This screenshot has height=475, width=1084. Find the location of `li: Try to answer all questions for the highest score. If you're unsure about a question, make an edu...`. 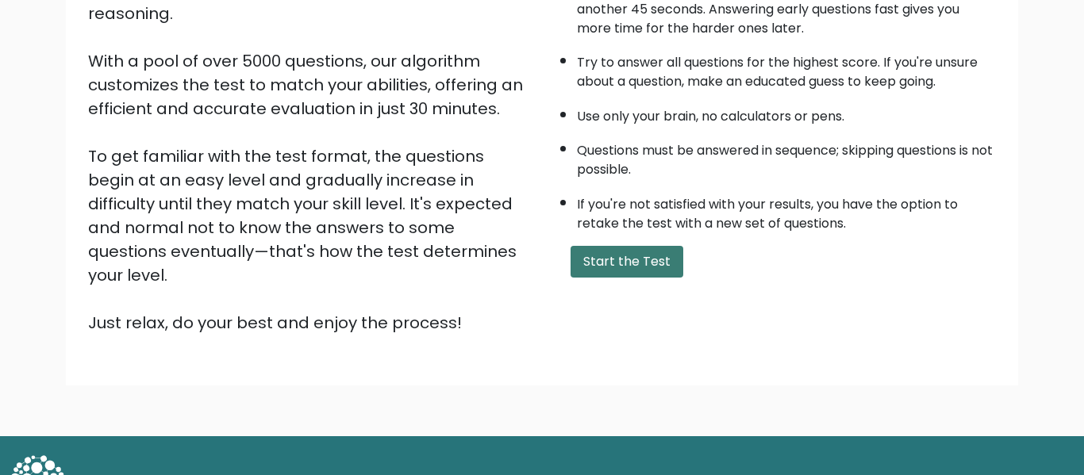

li: Try to answer all questions for the highest score. If you're unsure about a question, make an edu... is located at coordinates (787, 68).